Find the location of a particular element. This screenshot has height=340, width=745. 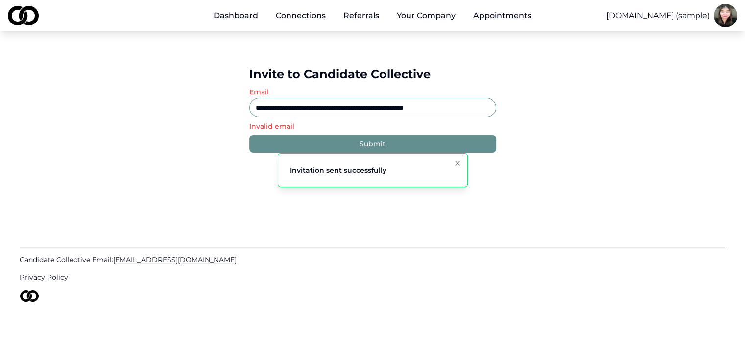

button: Your Company is located at coordinates (426, 16).